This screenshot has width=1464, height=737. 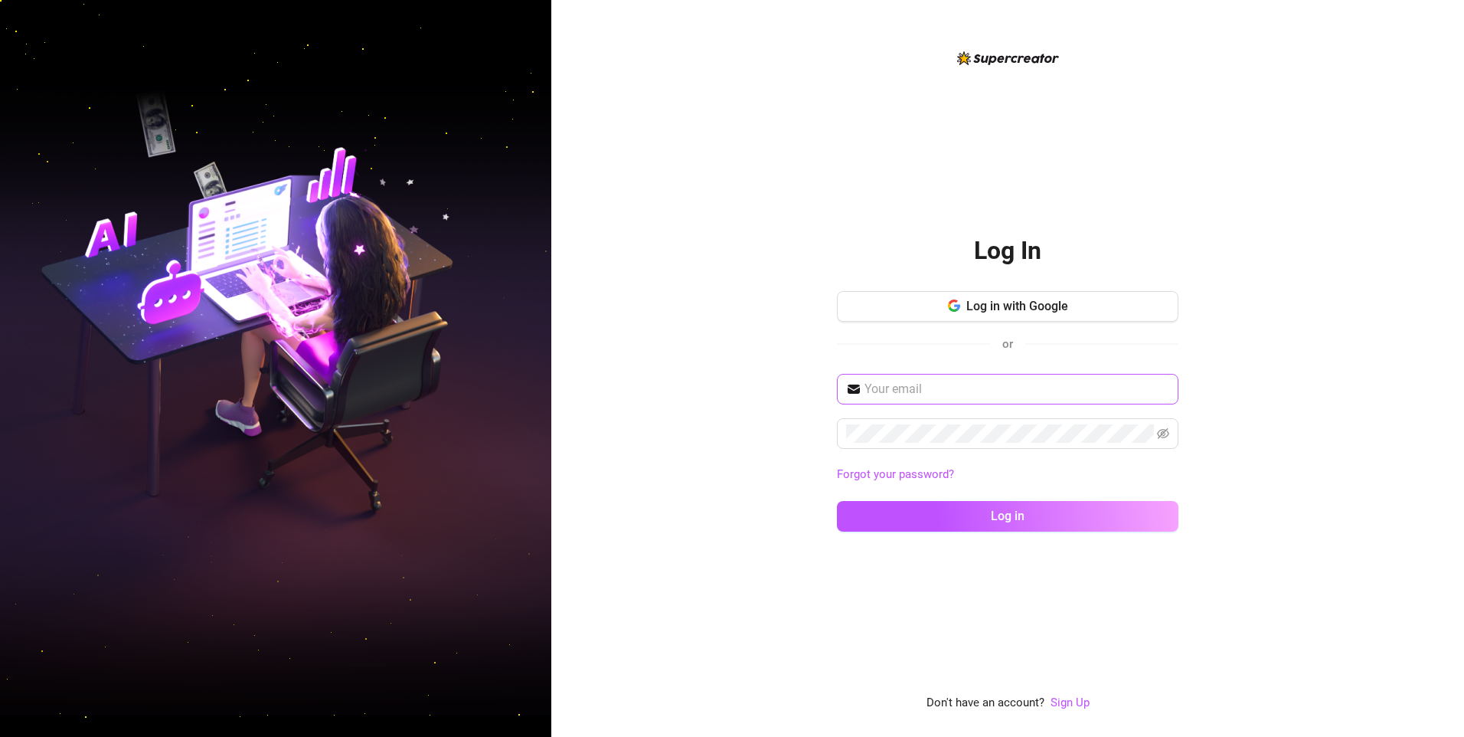 What do you see at coordinates (1008, 58) in the screenshot?
I see `img: logo-BBDzfeDw.svg` at bounding box center [1008, 58].